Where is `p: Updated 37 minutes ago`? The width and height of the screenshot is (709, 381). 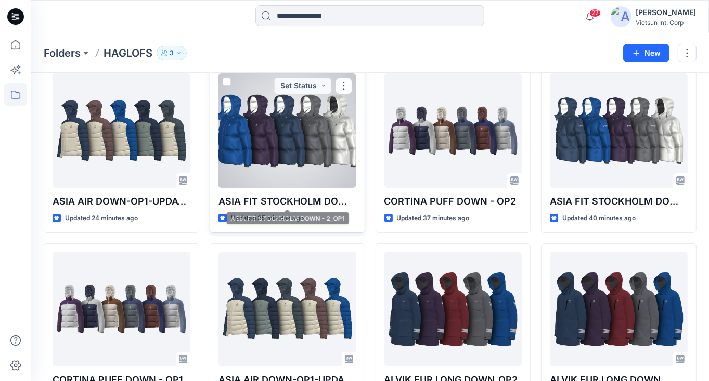 p: Updated 37 minutes ago is located at coordinates (433, 218).